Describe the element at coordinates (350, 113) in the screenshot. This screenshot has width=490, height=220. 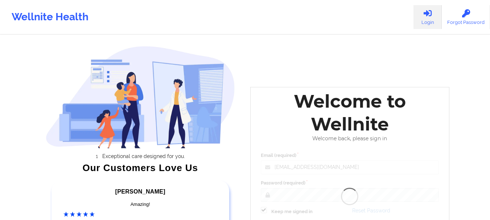
I see `div: Welcome to Wellnite` at that location.